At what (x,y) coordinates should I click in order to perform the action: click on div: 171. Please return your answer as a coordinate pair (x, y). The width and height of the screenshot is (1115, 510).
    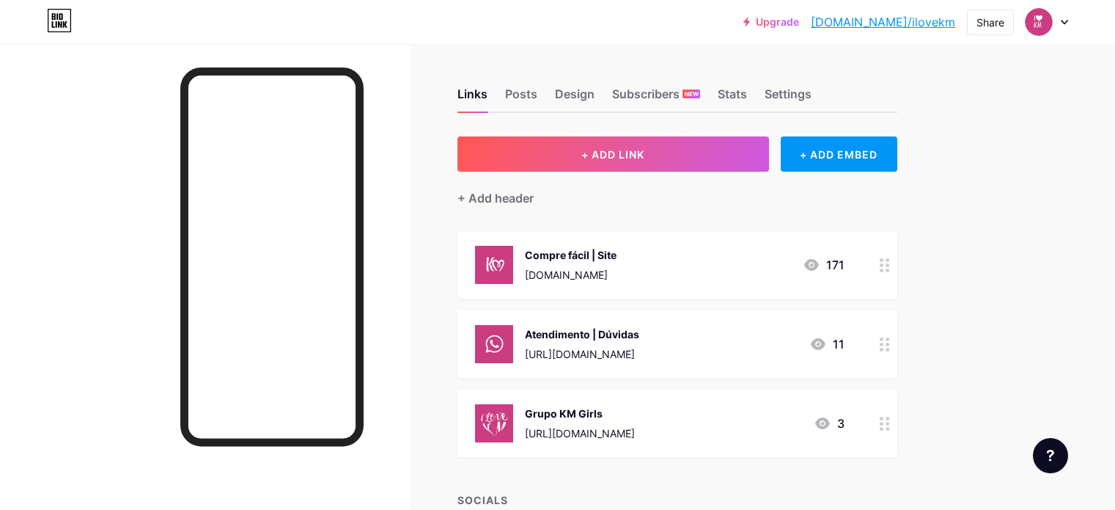
    Looking at the image, I should click on (824, 265).